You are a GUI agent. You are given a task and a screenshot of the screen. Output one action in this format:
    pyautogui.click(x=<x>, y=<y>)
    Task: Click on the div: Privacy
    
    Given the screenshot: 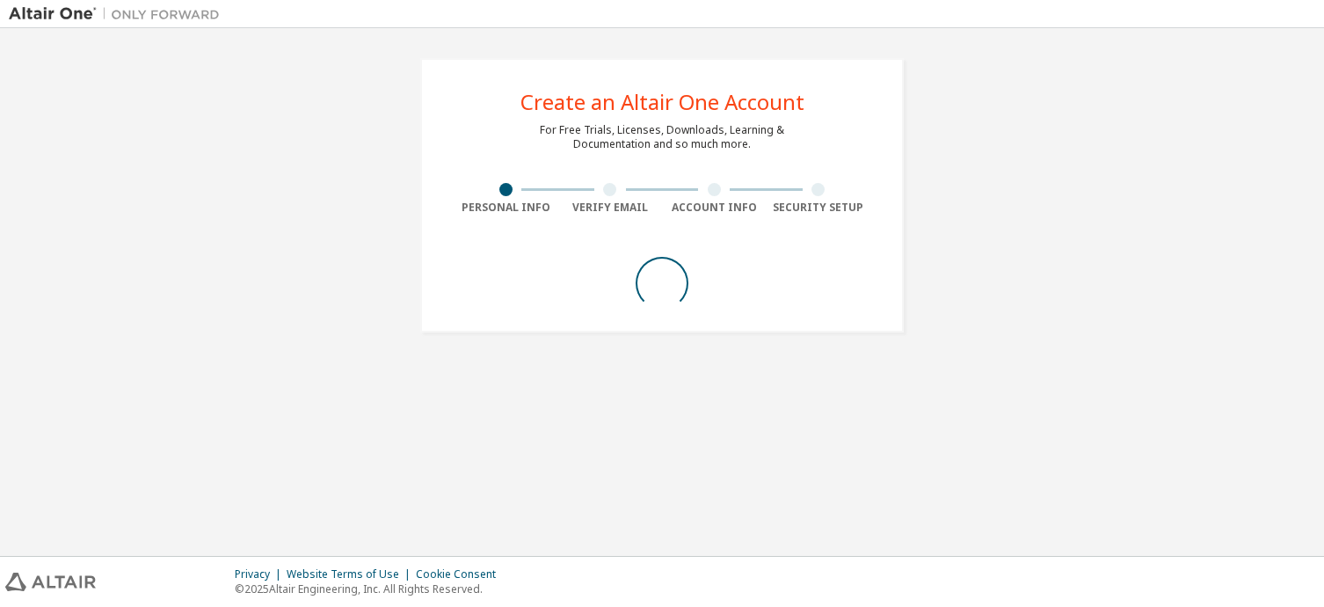 What is the action you would take?
    pyautogui.click(x=260, y=574)
    